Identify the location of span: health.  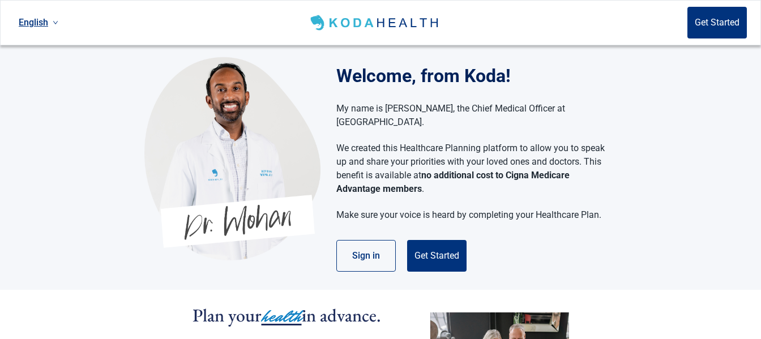
(281, 316).